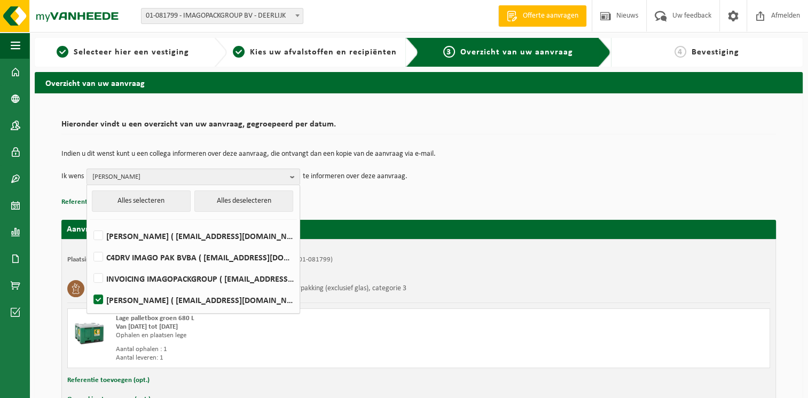 This screenshot has height=398, width=808. I want to click on span: 1, so click(62, 52).